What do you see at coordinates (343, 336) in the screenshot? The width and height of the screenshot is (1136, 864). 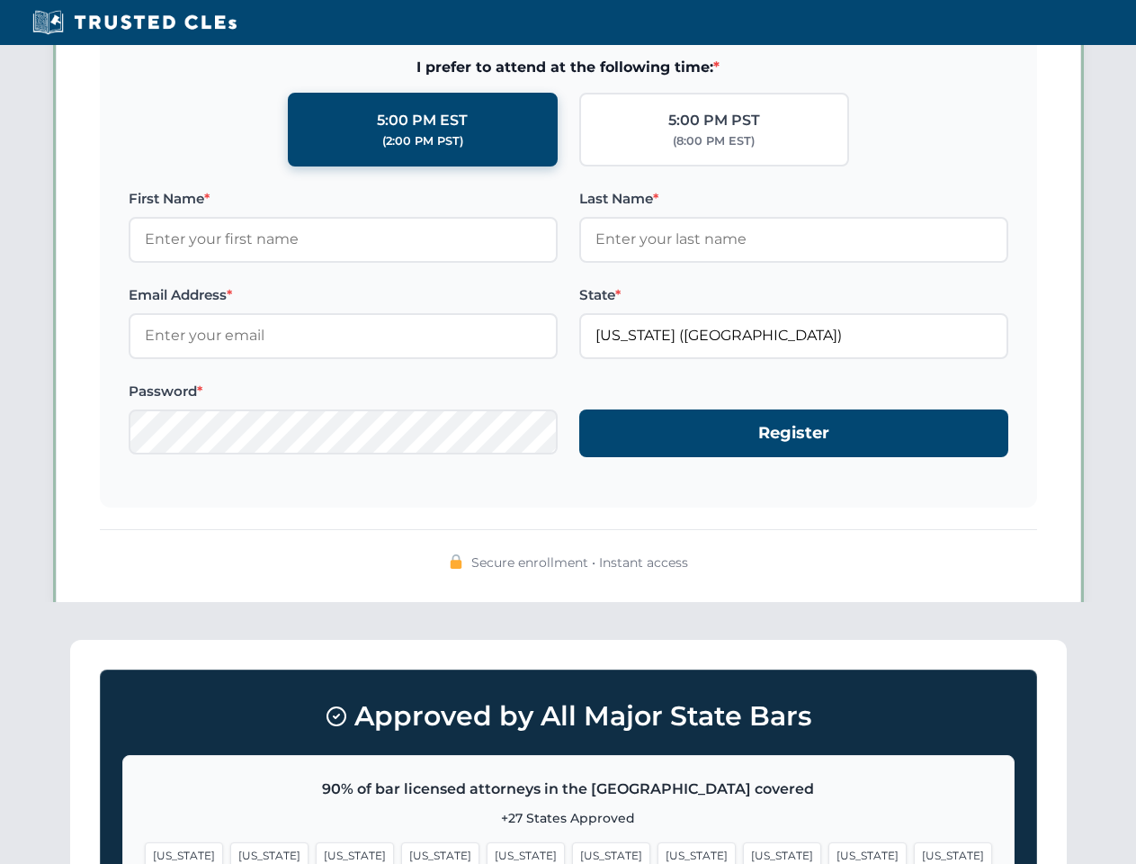 I see `input: Enter your email` at bounding box center [343, 336].